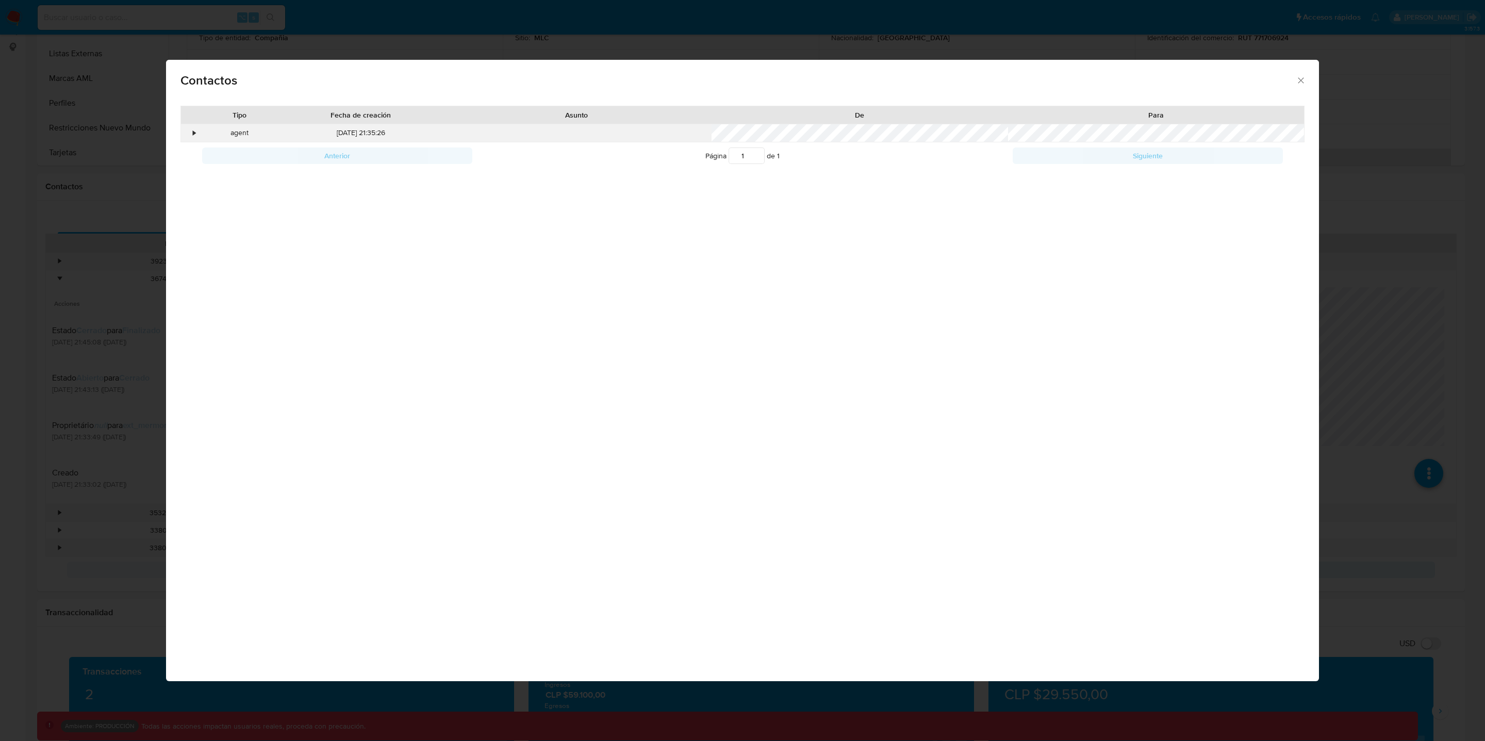 The width and height of the screenshot is (1485, 741). I want to click on div: agent, so click(239, 133).